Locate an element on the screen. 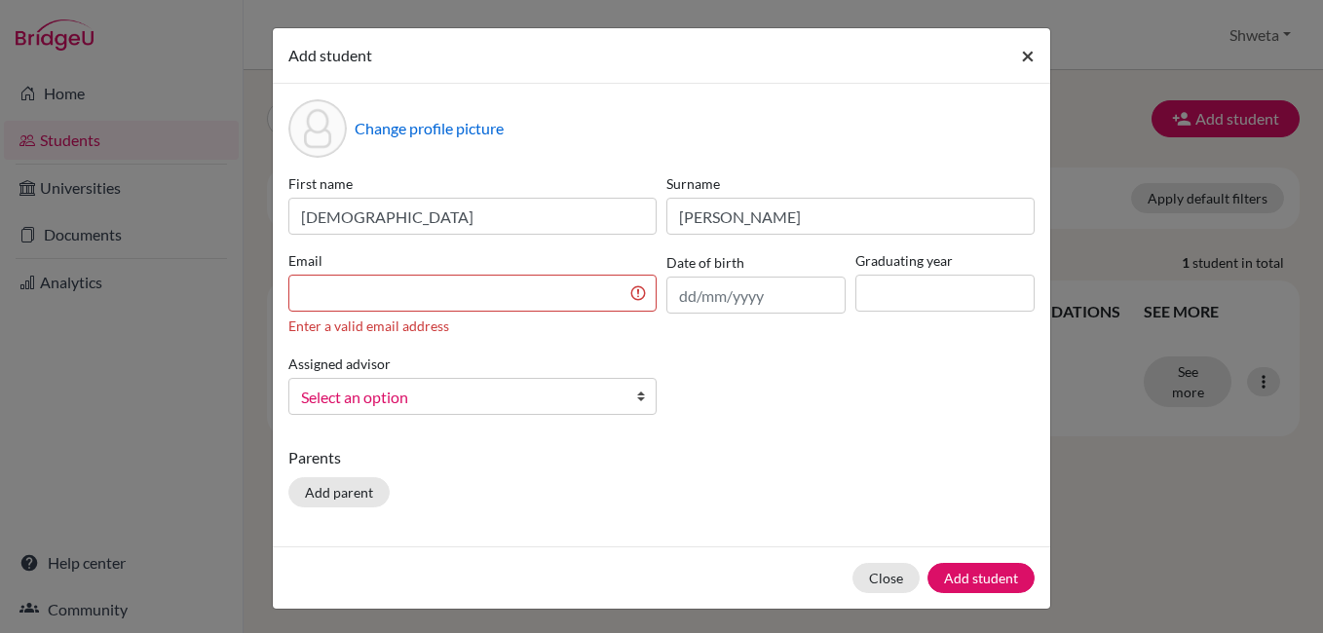 This screenshot has height=633, width=1323. label: Graduating year is located at coordinates (945, 260).